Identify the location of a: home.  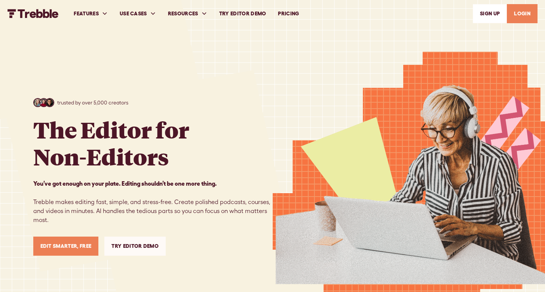
(33, 13).